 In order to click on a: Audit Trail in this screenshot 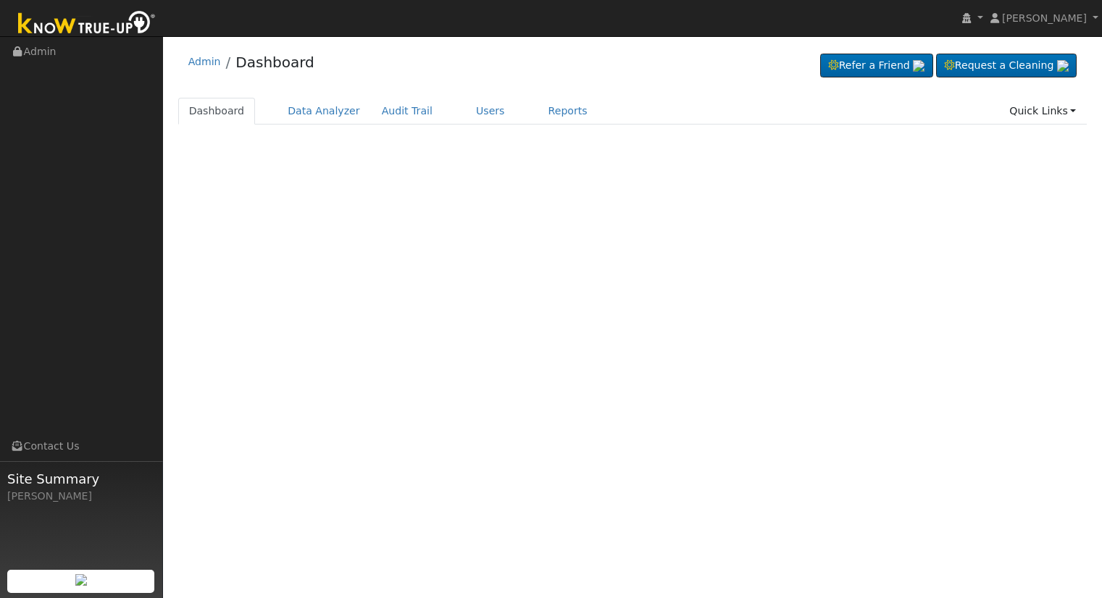, I will do `click(407, 111)`.